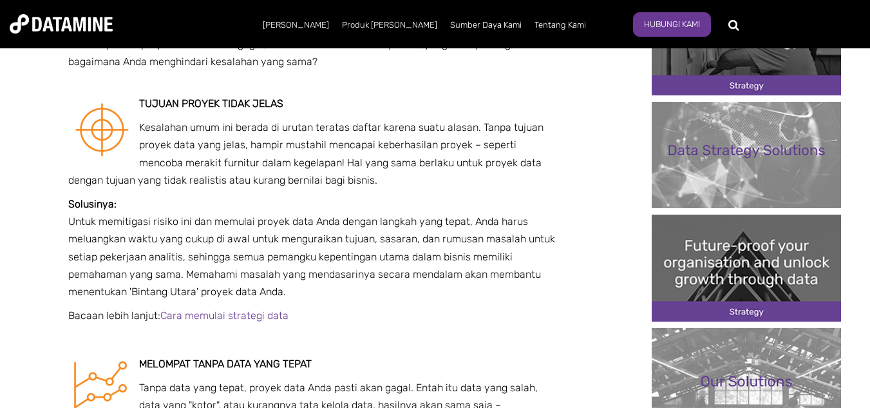 This screenshot has width=870, height=408. I want to click on img: 20241212 Persiapkan organisasi Anda untuk masa depan dan tingkatkan pertumbuhan melalui data-3, so click(747, 267).